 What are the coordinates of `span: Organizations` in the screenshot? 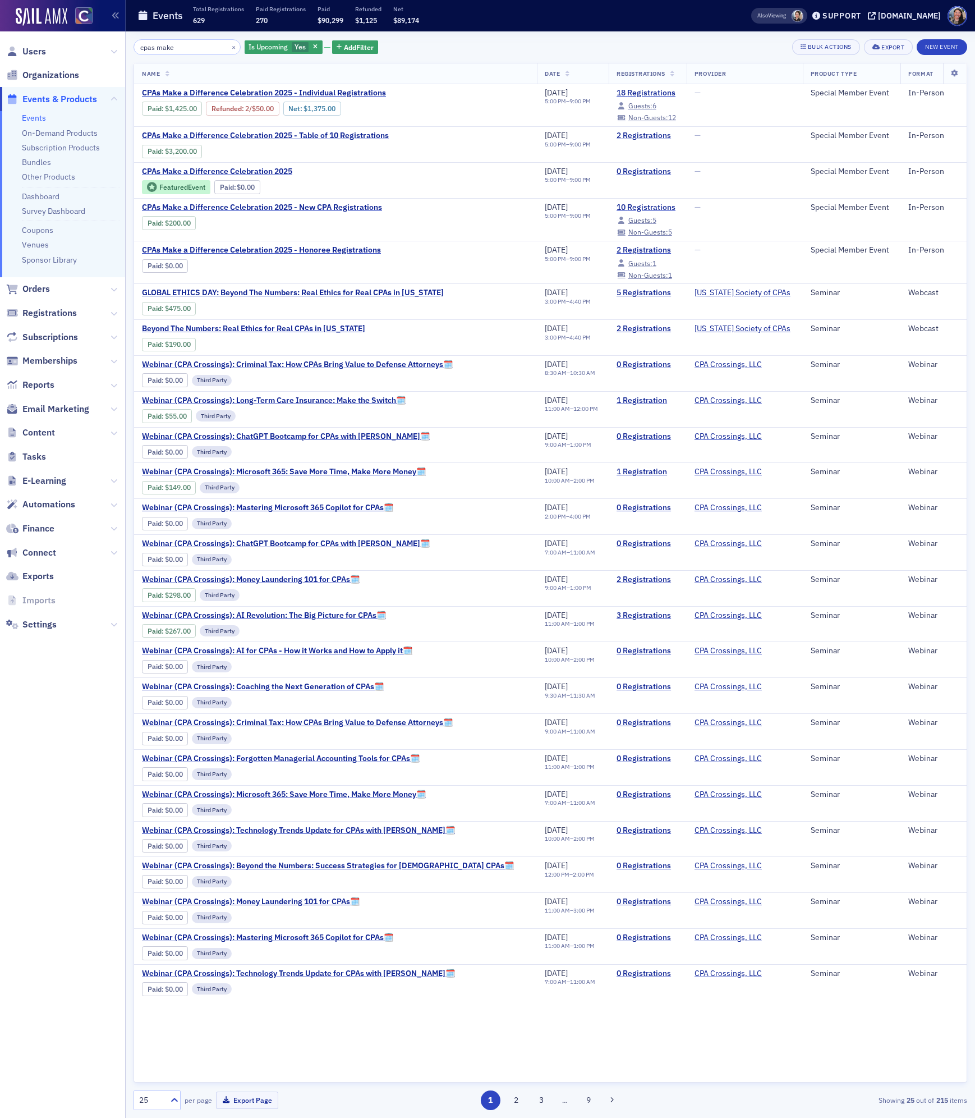 It's located at (51, 75).